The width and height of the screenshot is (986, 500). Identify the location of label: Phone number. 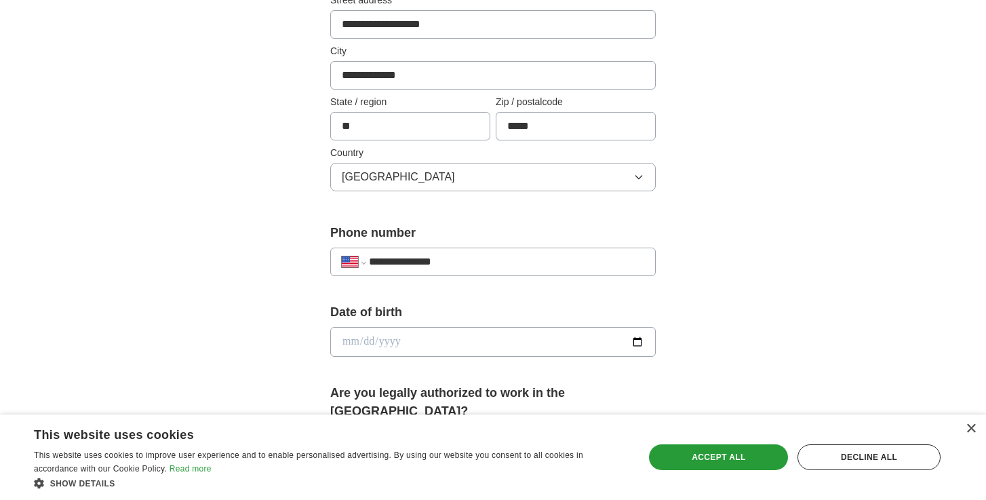
(493, 233).